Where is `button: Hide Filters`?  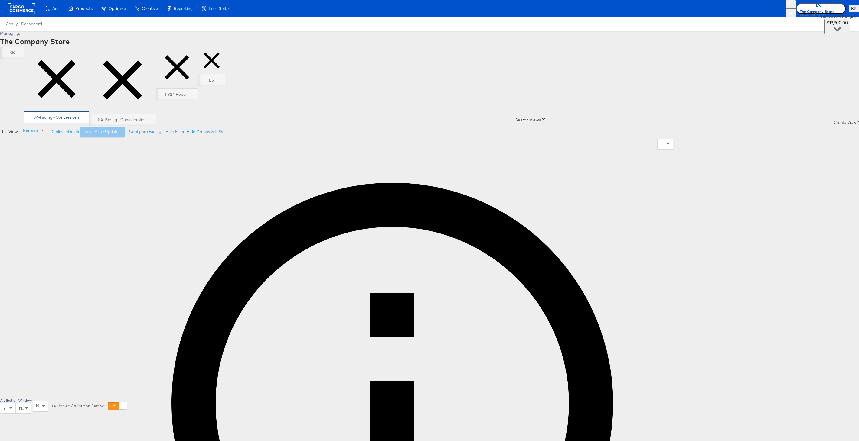 button: Hide Filters is located at coordinates (176, 132).